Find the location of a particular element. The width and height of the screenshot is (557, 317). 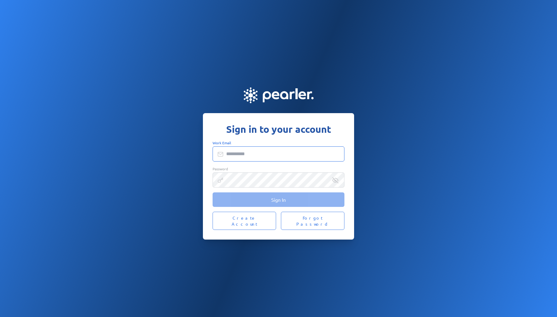

span: Password is located at coordinates (220, 169).